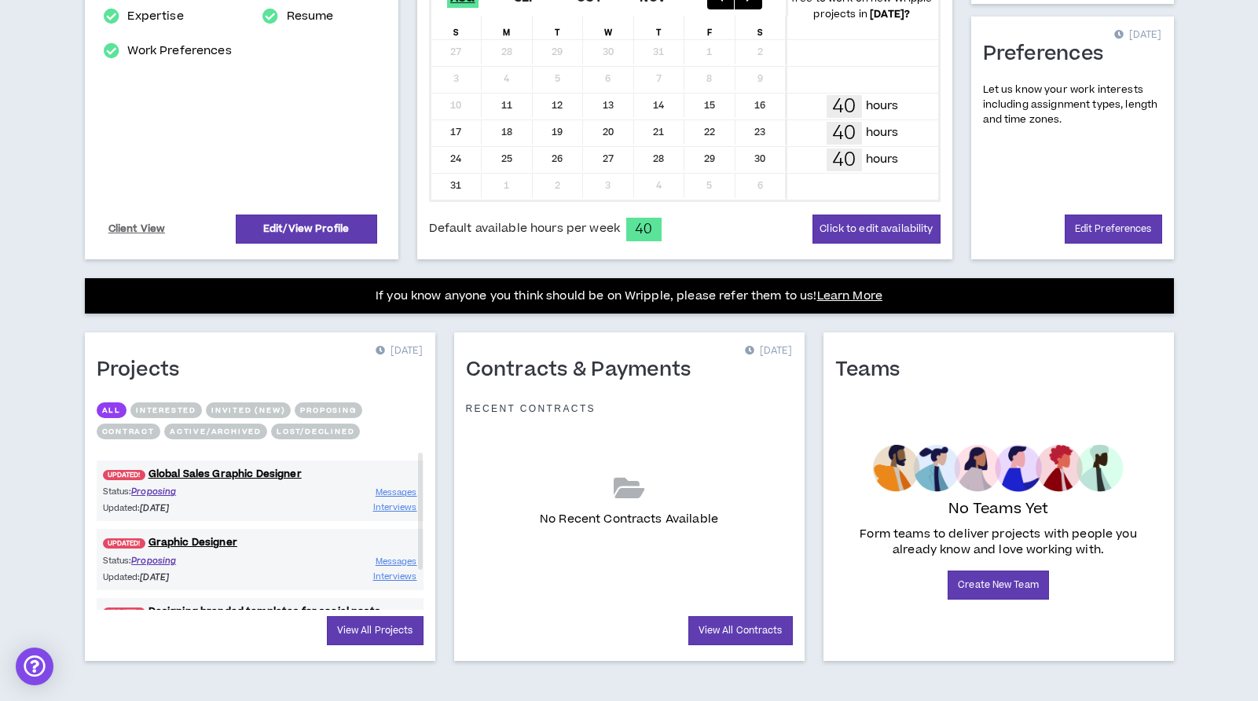  I want to click on a: Create New Team, so click(998, 585).